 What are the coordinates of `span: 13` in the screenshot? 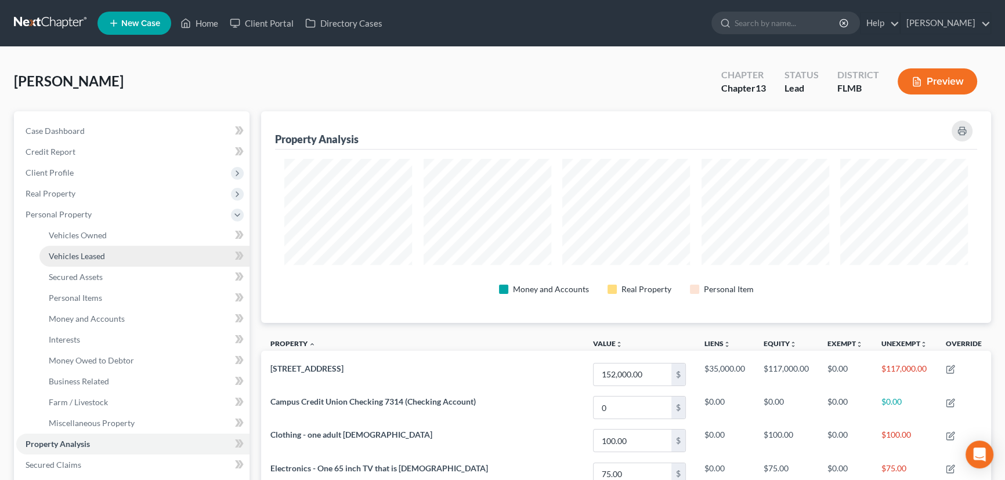 It's located at (761, 88).